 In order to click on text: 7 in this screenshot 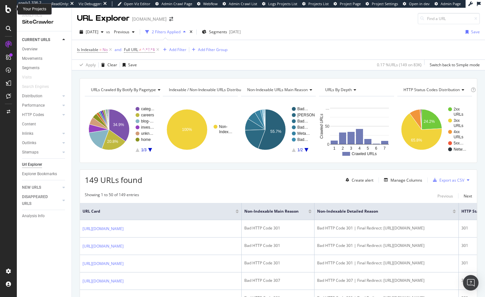, I will do `click(384, 149)`.